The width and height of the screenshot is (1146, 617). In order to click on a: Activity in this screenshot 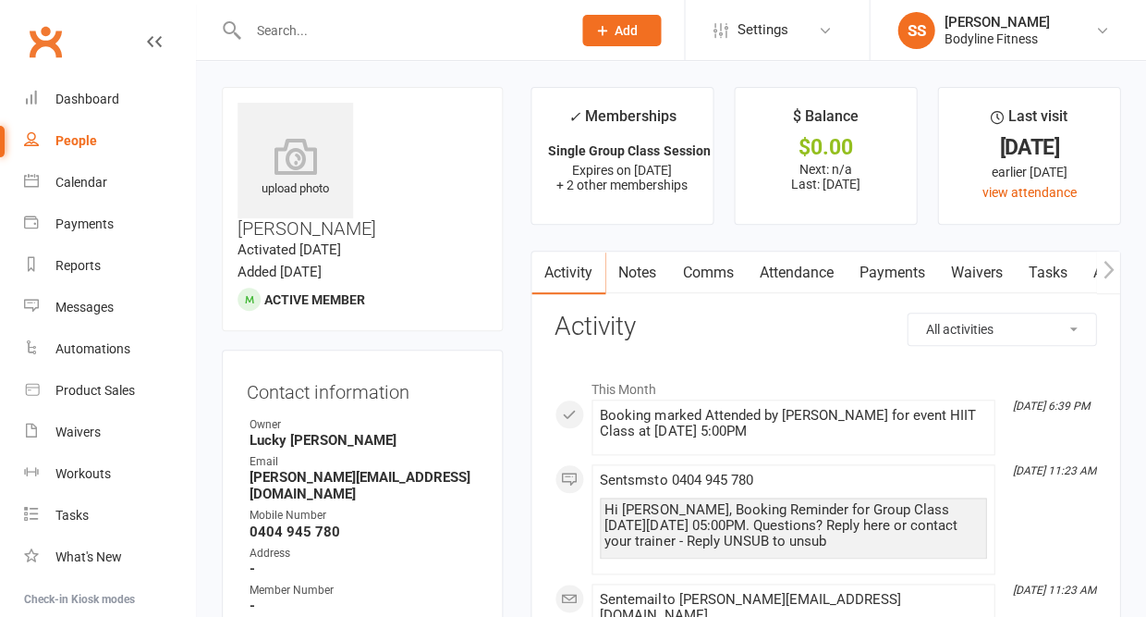, I will do `click(569, 273)`.